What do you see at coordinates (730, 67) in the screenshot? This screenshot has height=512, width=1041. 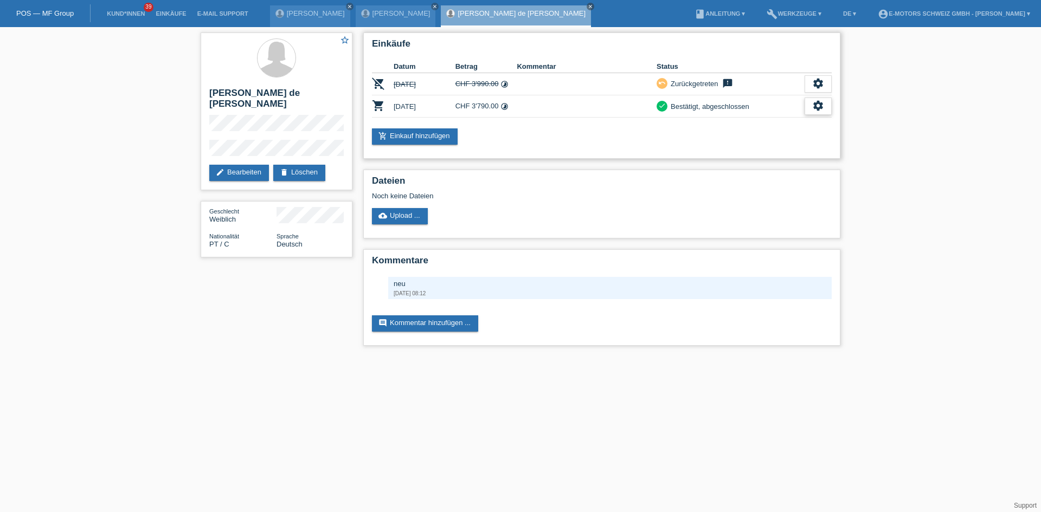 I see `th: Status` at bounding box center [730, 67].